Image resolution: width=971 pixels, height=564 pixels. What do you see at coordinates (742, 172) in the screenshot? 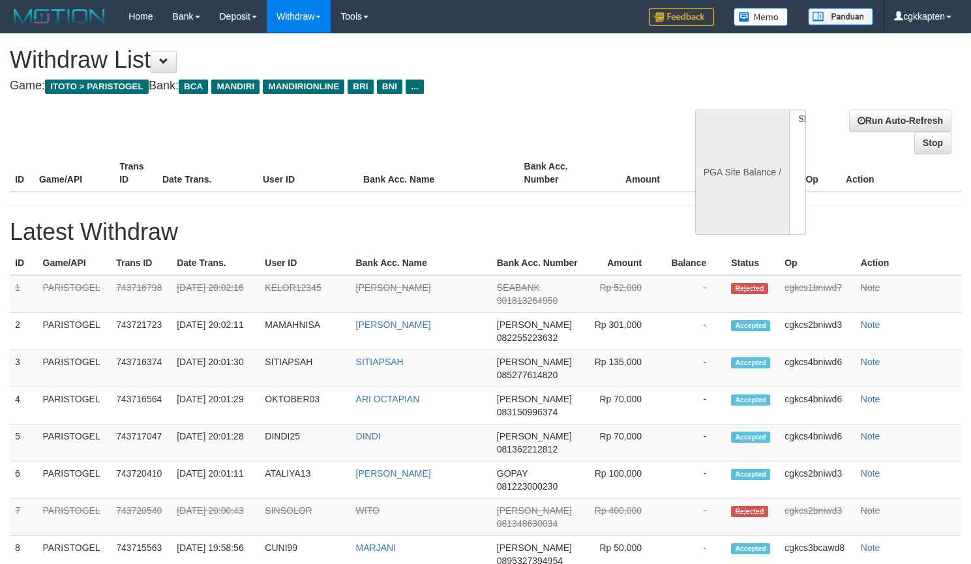
I see `div: PGA Site Balance /` at bounding box center [742, 172].